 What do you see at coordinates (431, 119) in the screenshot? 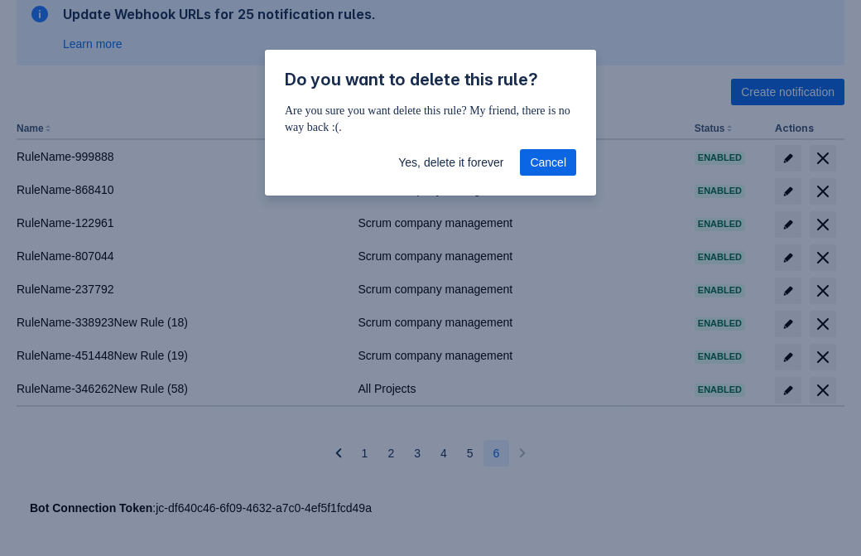
I see `p: Are you sure you want delete this rule? My friend, there is no way back :(.` at bounding box center [431, 119].